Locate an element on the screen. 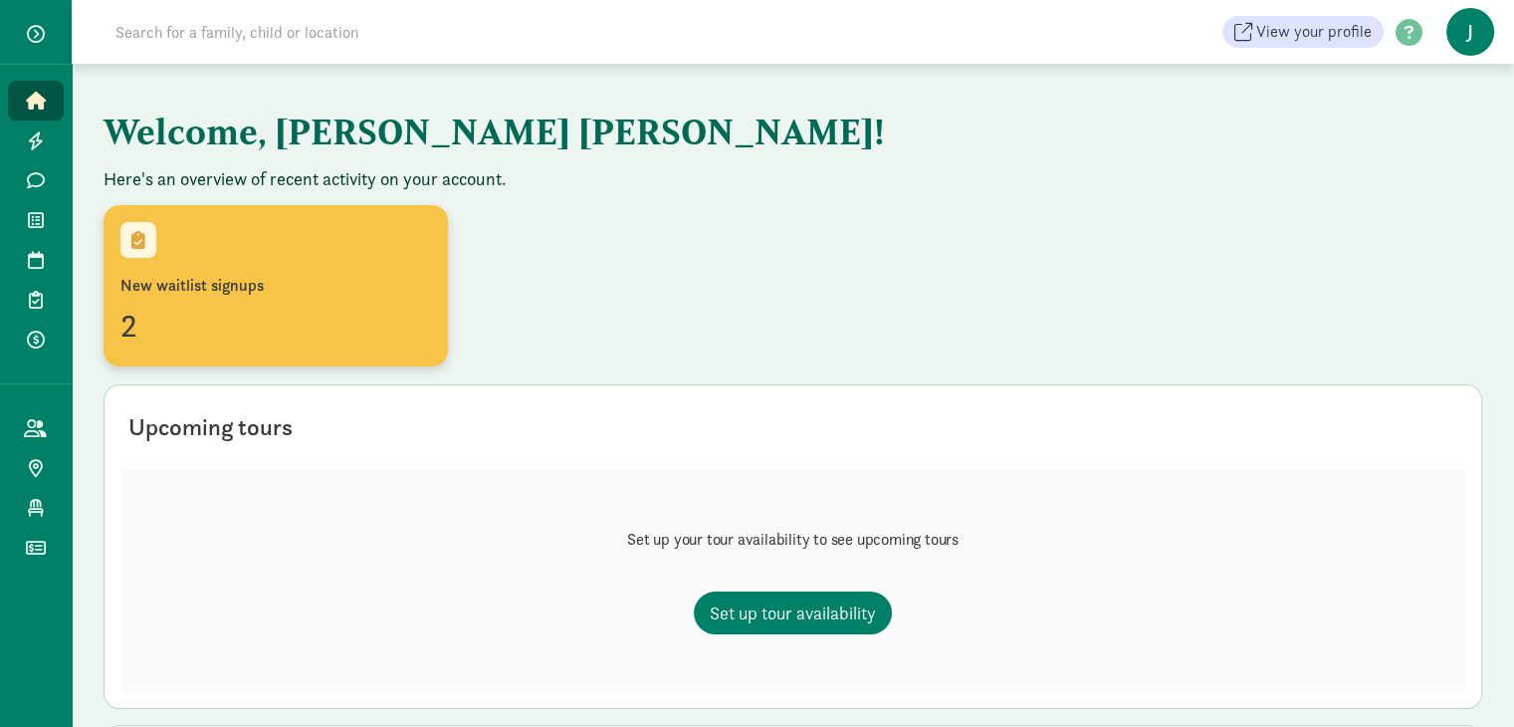 Image resolution: width=1514 pixels, height=727 pixels. div: Upcoming tours is located at coordinates (210, 427).